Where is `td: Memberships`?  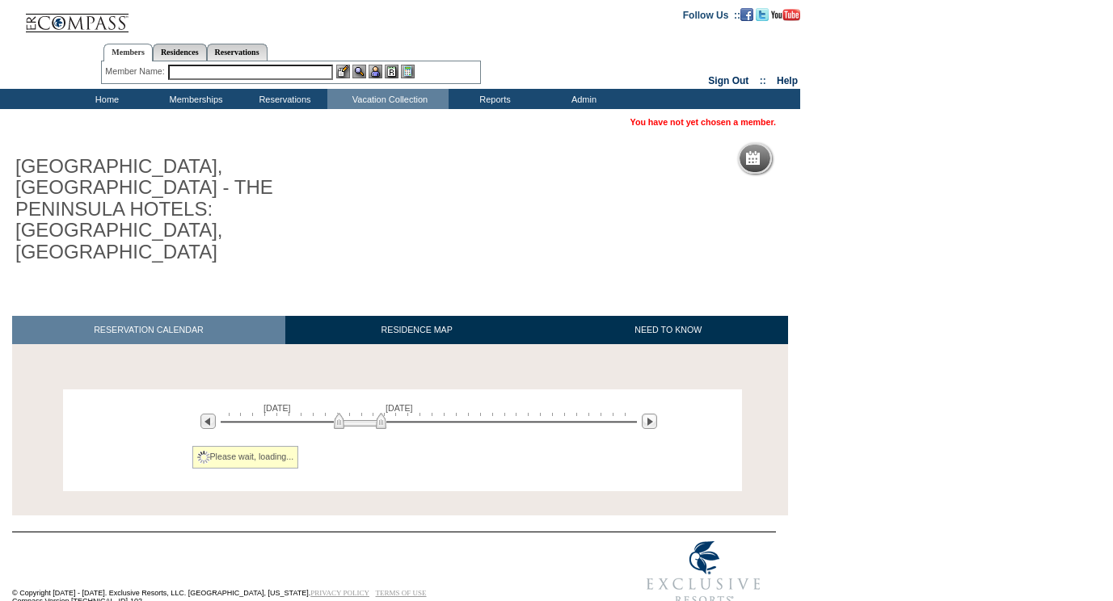
td: Memberships is located at coordinates (194, 99).